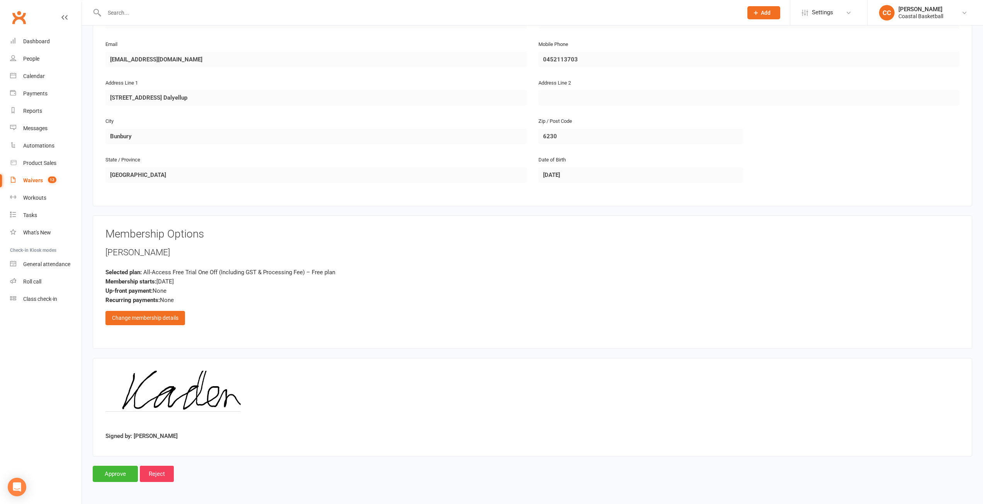  Describe the element at coordinates (40, 163) in the screenshot. I see `div: Product Sales` at that location.